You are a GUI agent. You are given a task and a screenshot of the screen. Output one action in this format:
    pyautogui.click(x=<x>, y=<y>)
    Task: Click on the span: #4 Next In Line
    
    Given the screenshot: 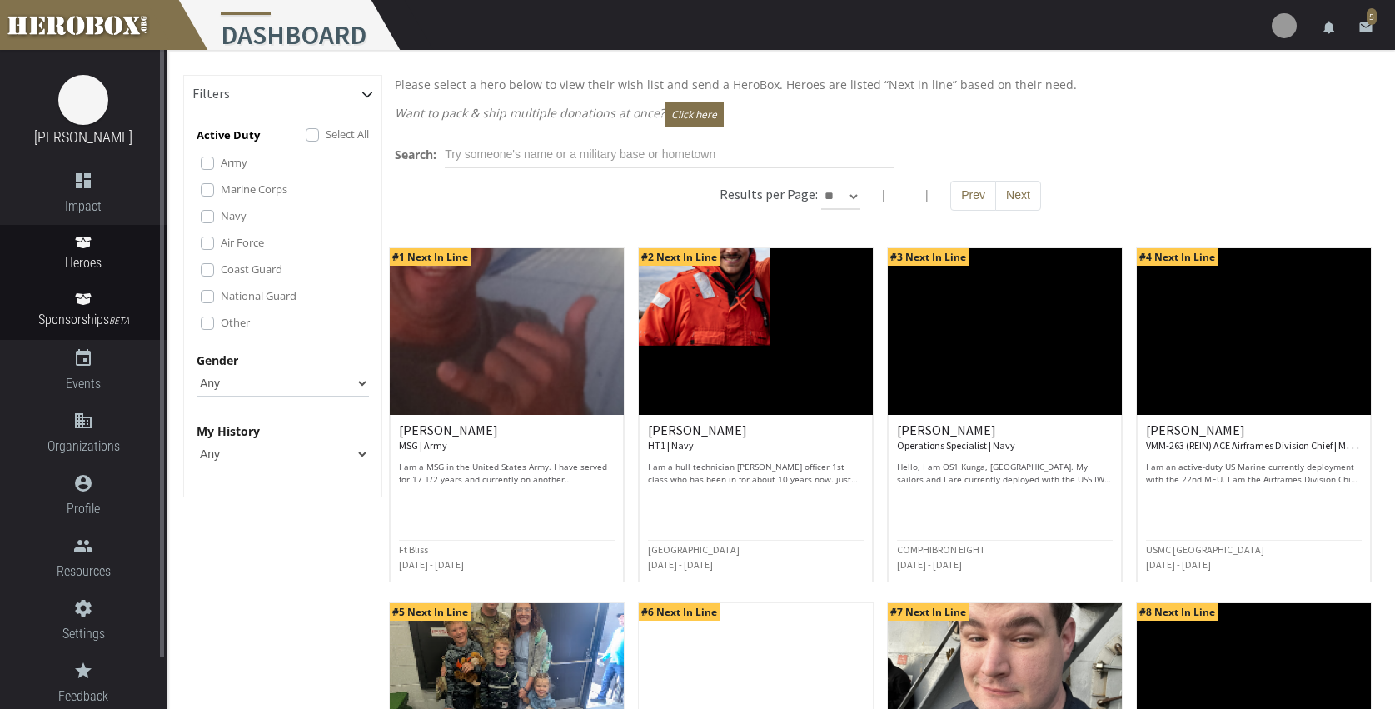 What is the action you would take?
    pyautogui.click(x=1177, y=256)
    